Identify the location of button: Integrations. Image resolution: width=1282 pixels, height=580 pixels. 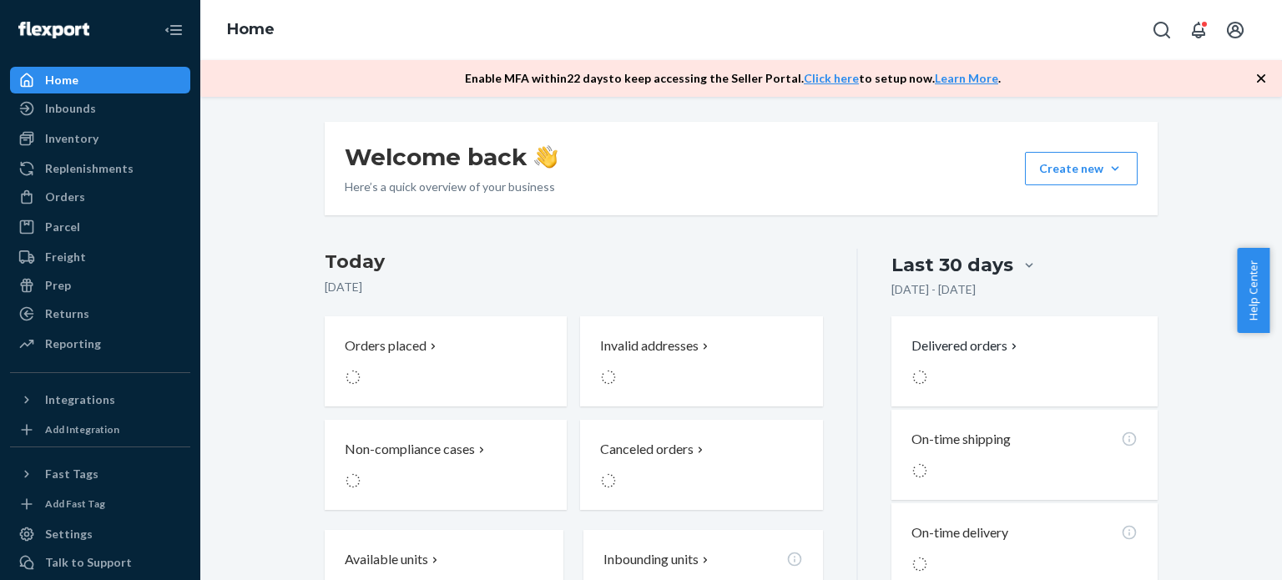
(100, 400).